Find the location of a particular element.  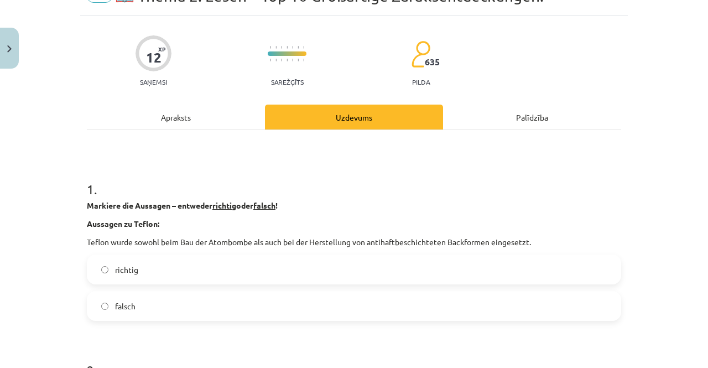

span: XP is located at coordinates (161, 49).